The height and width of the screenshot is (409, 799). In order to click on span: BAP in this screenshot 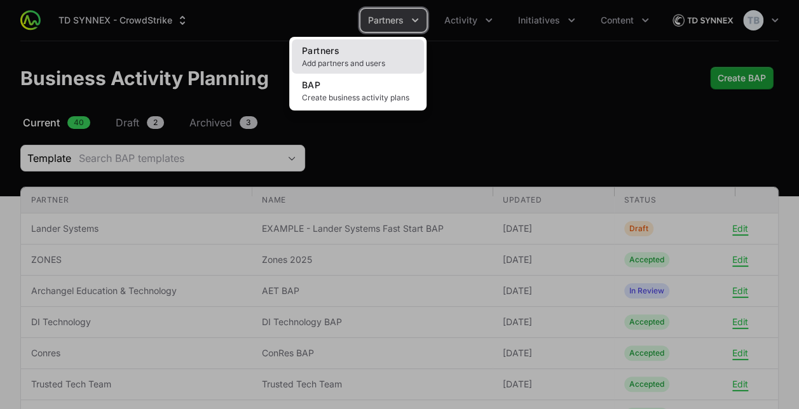, I will do `click(311, 85)`.